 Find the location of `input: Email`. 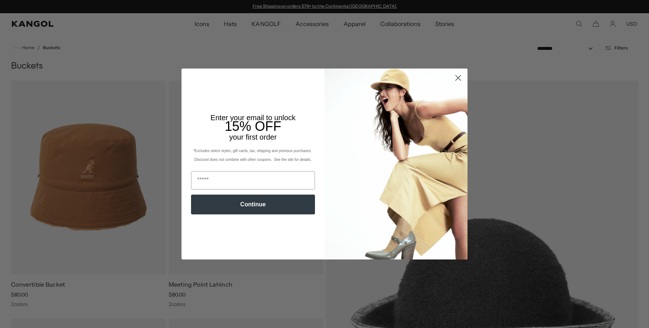

input: Email is located at coordinates (253, 180).